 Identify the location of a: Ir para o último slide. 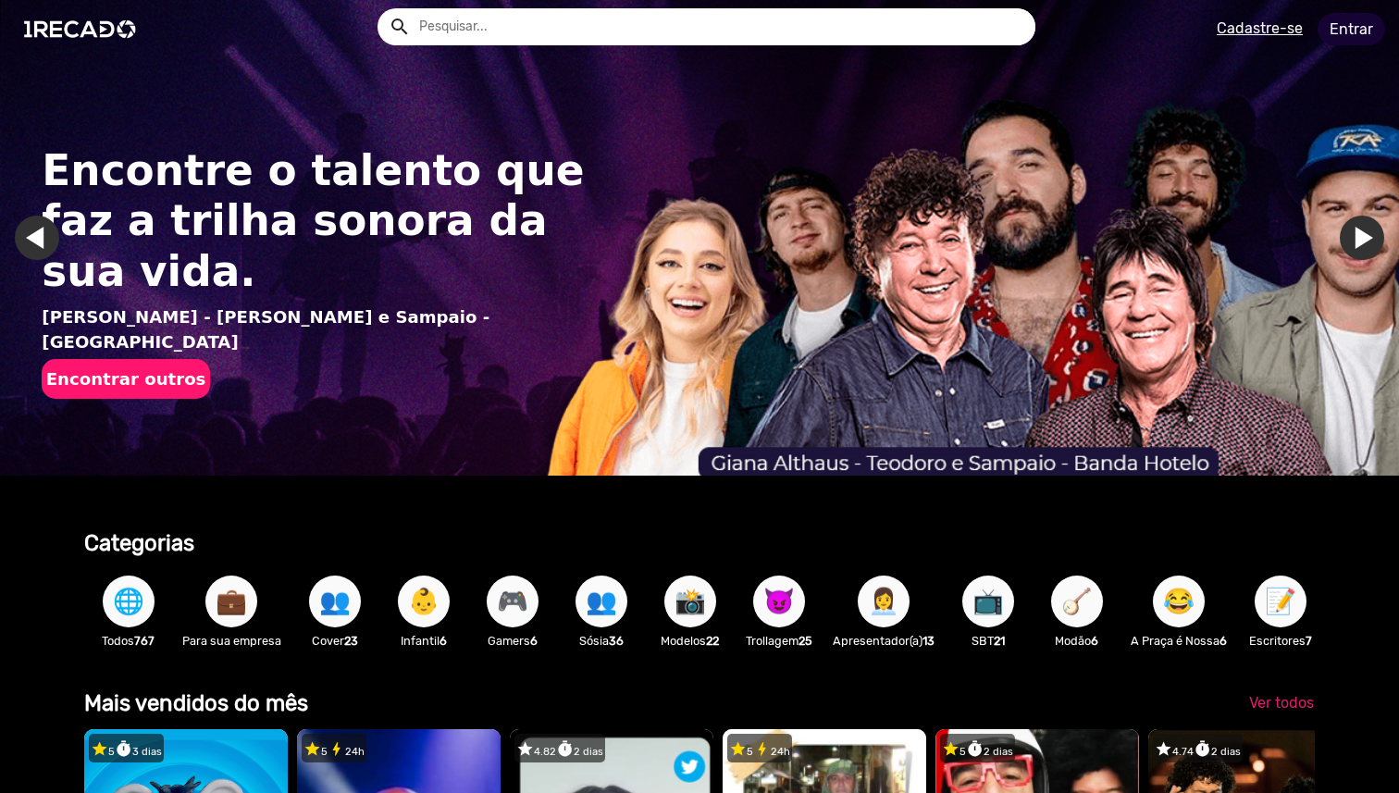
(37, 238).